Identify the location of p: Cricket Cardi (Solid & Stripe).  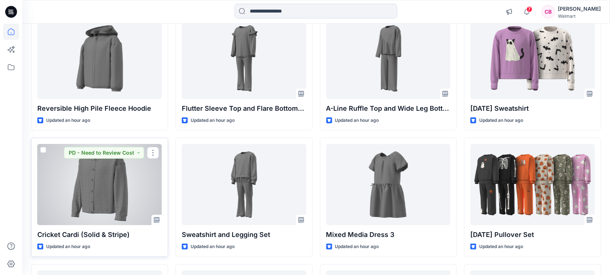
(99, 235).